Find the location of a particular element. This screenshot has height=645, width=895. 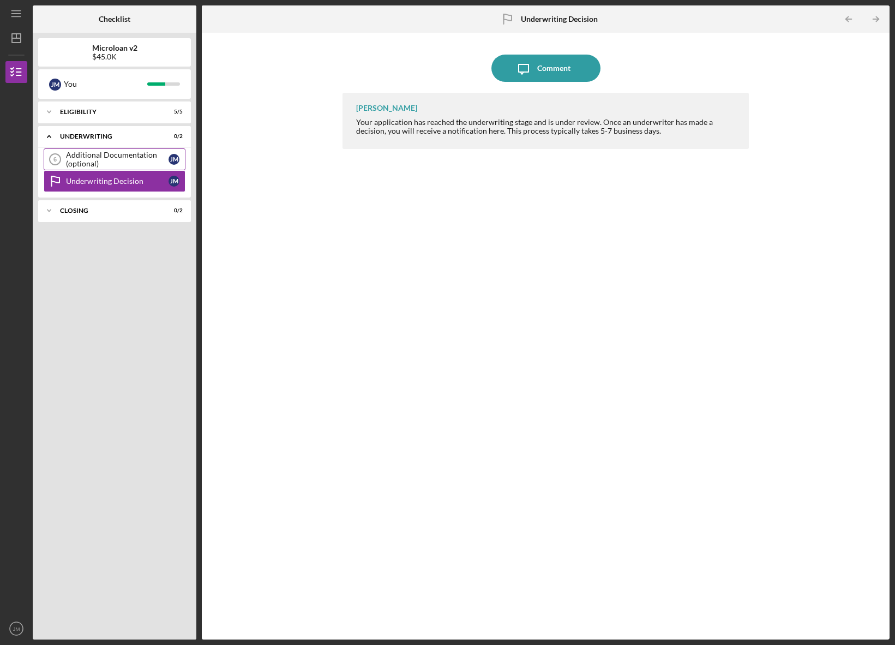

button: Comment is located at coordinates (546, 68).